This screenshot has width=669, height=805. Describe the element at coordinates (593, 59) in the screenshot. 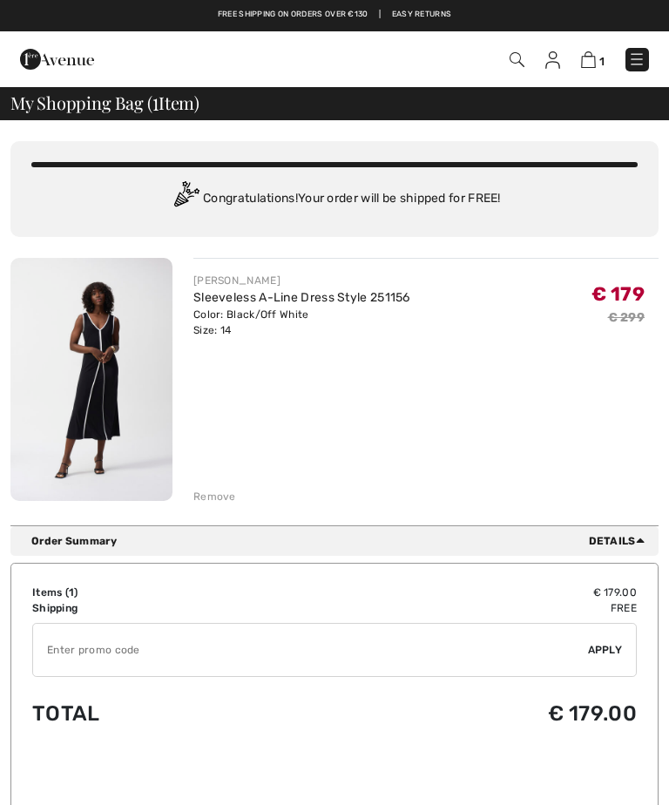

I see `a: 1` at that location.